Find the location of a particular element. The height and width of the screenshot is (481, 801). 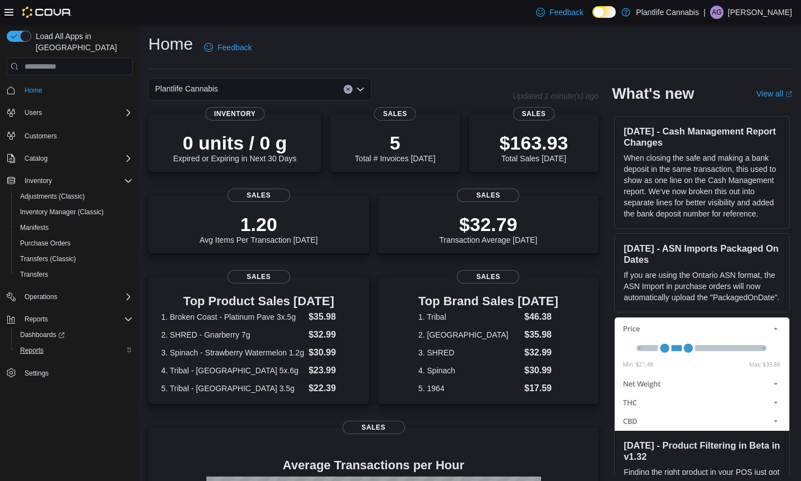

span: Inventory Manager (Classic) is located at coordinates (62, 212).